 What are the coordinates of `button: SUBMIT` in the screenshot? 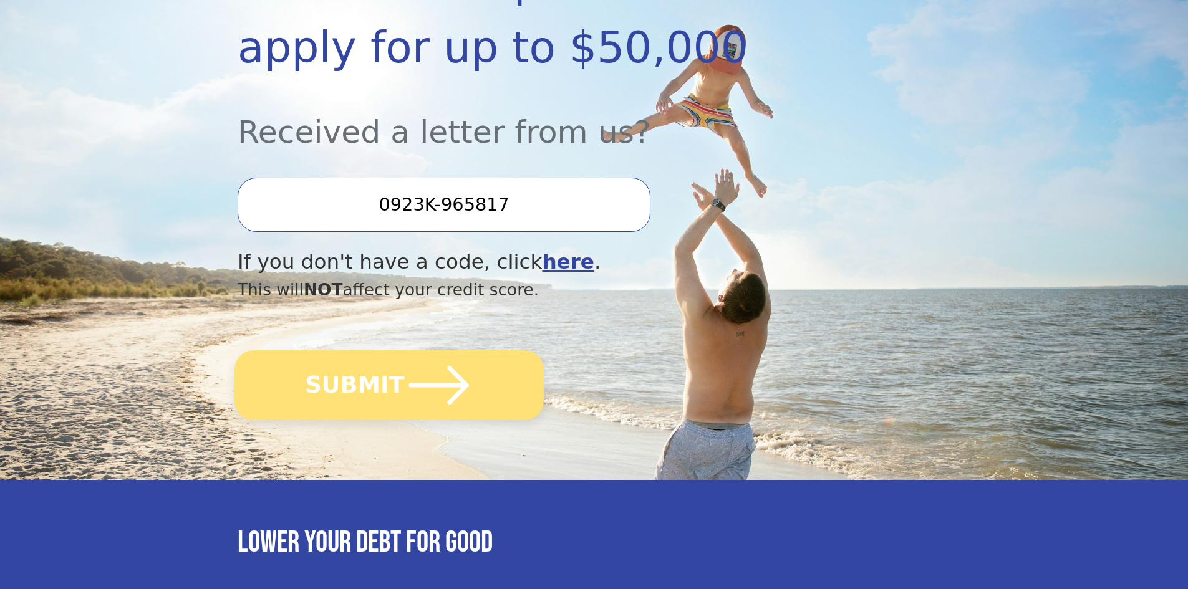 It's located at (389, 385).